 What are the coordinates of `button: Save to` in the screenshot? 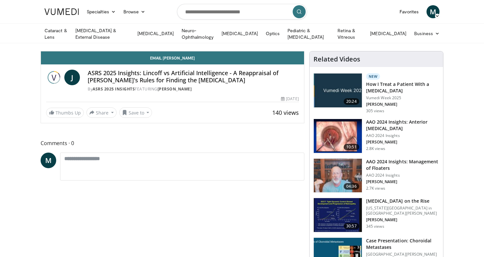 It's located at (136, 112).